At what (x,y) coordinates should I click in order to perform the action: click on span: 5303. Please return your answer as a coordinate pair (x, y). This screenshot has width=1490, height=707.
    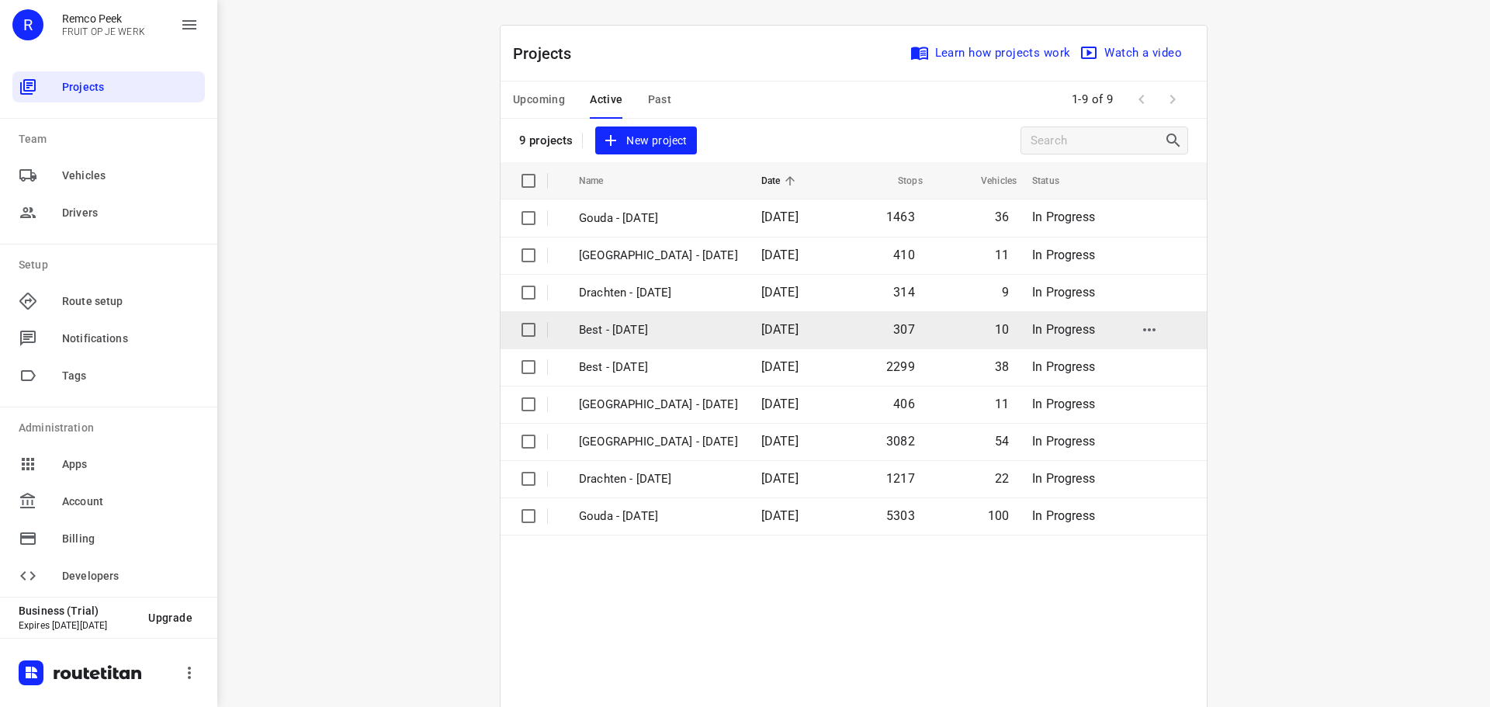
    Looking at the image, I should click on (900, 515).